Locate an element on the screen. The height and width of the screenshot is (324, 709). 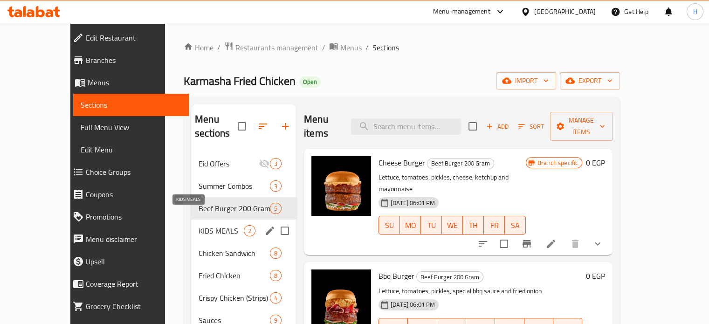
span: 5 is located at coordinates (275, 208).